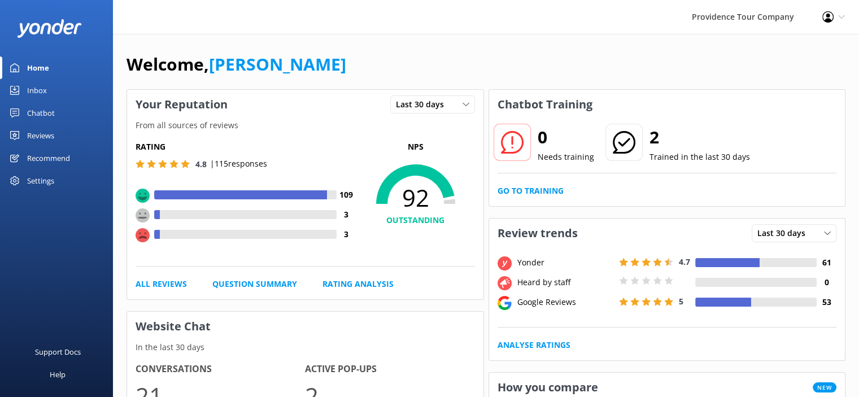 The image size is (859, 397). Describe the element at coordinates (416, 147) in the screenshot. I see `p: NPS` at that location.